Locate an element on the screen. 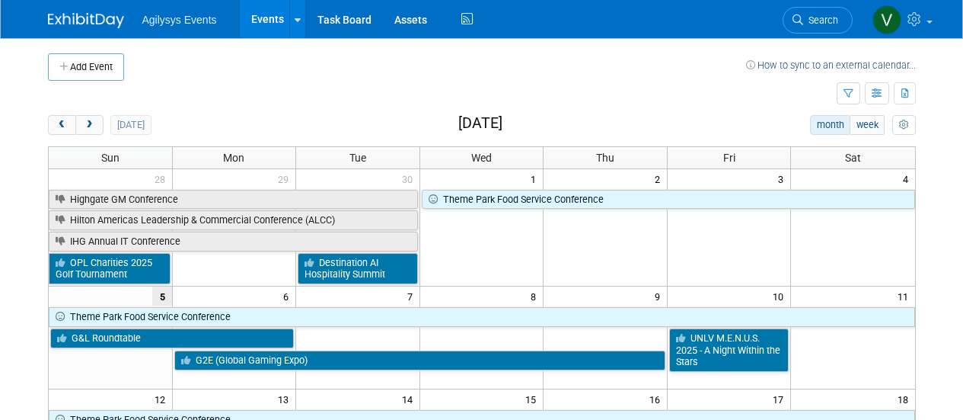 The image size is (963, 420). button: week is located at coordinates (867, 125).